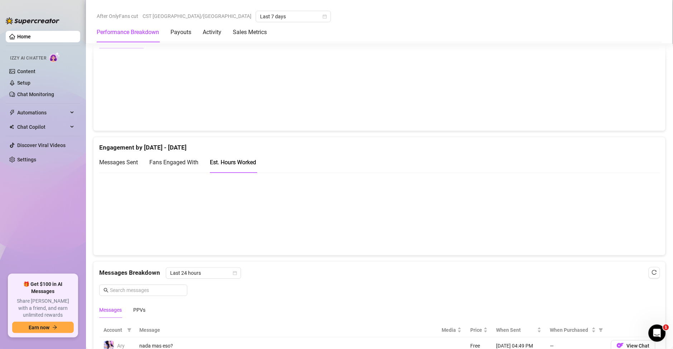 The width and height of the screenshot is (673, 349). I want to click on div: PPVs, so click(139, 310).